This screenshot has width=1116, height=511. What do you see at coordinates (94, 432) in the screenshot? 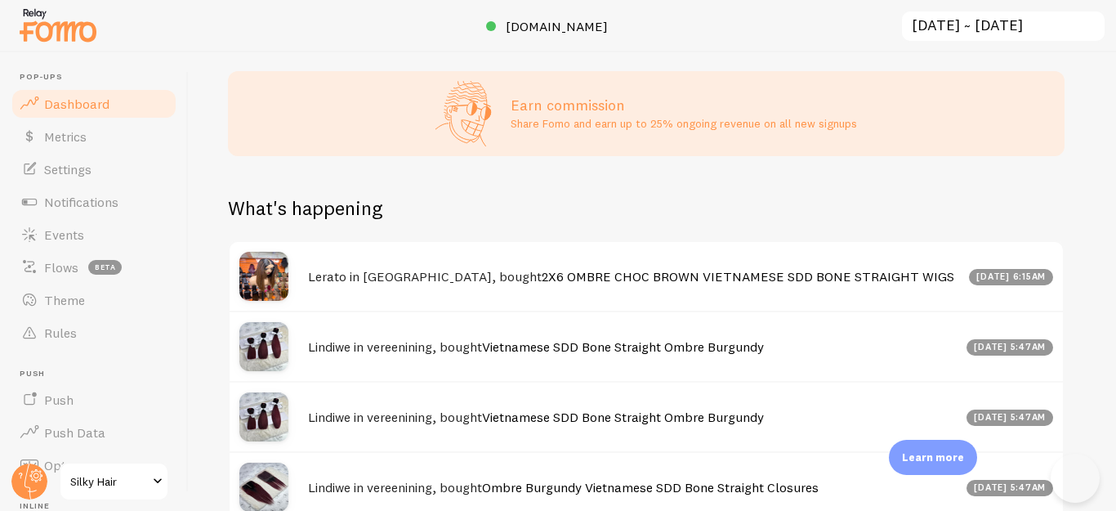
I see `a: Push Data` at bounding box center [94, 432].